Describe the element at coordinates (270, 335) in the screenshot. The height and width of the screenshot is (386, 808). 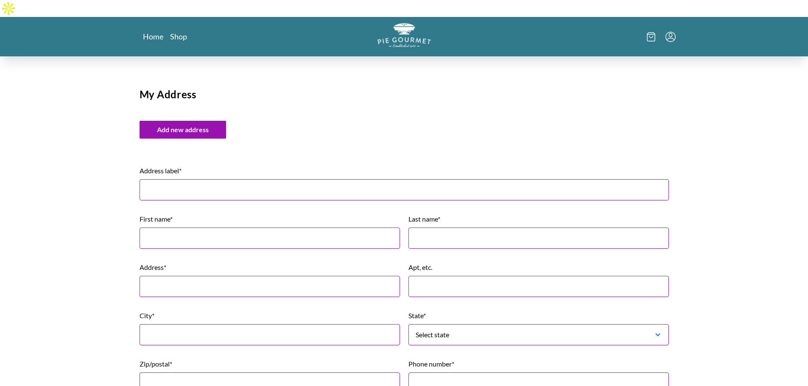
I see `input: City*` at that location.